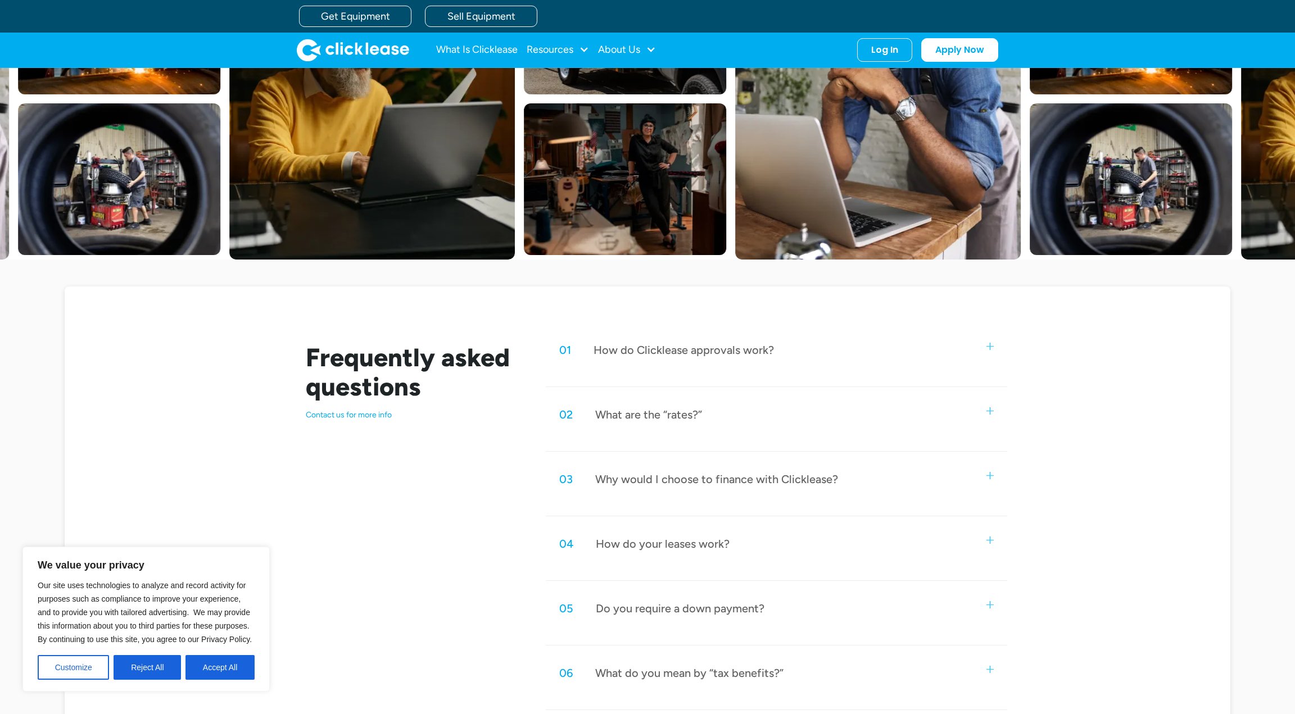 The image size is (1295, 714). Describe the element at coordinates (959, 50) in the screenshot. I see `a: Apply Now` at that location.